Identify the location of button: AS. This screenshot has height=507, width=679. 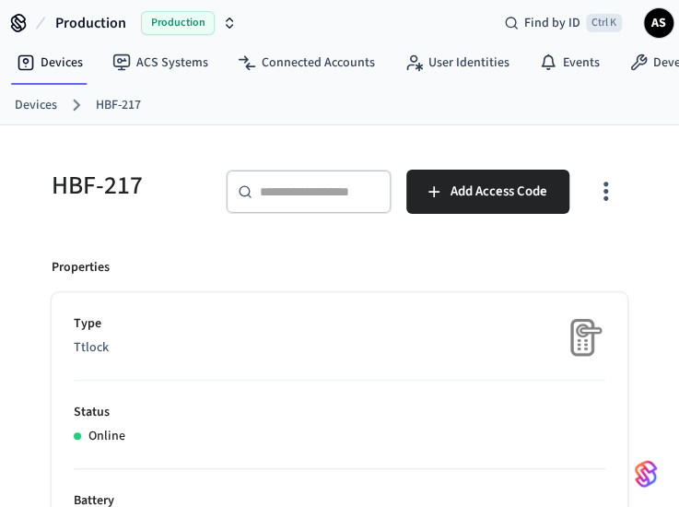
(659, 23).